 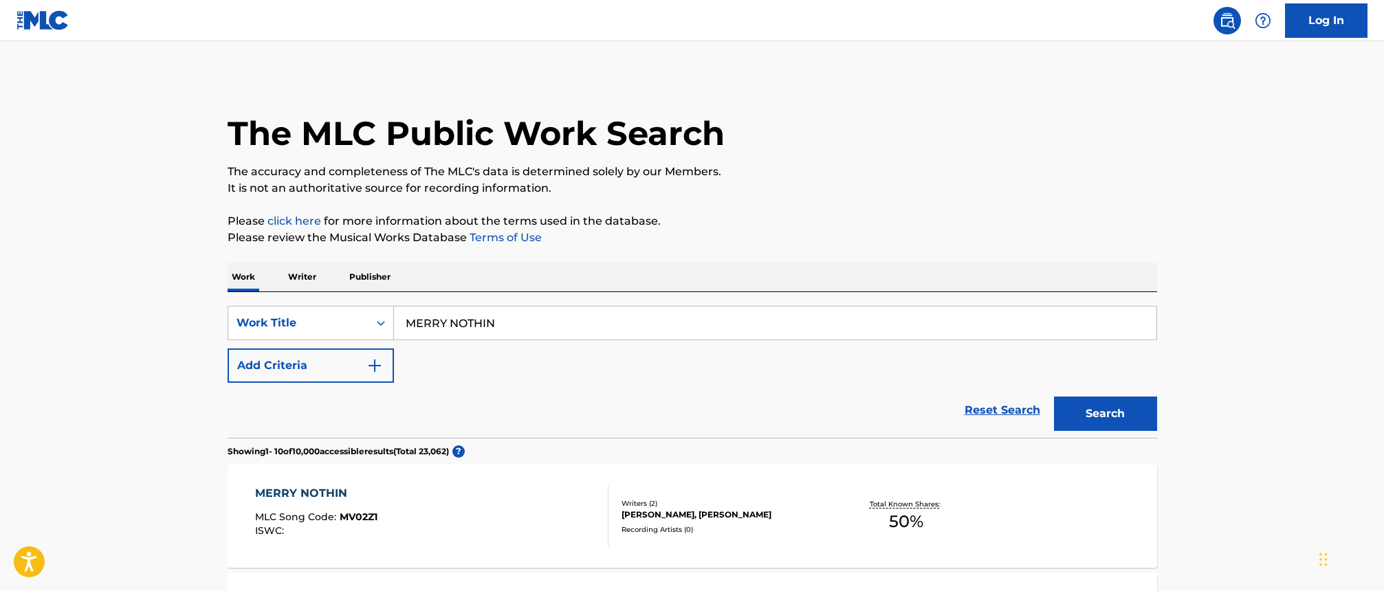 What do you see at coordinates (243, 277) in the screenshot?
I see `p: Work` at bounding box center [243, 277].